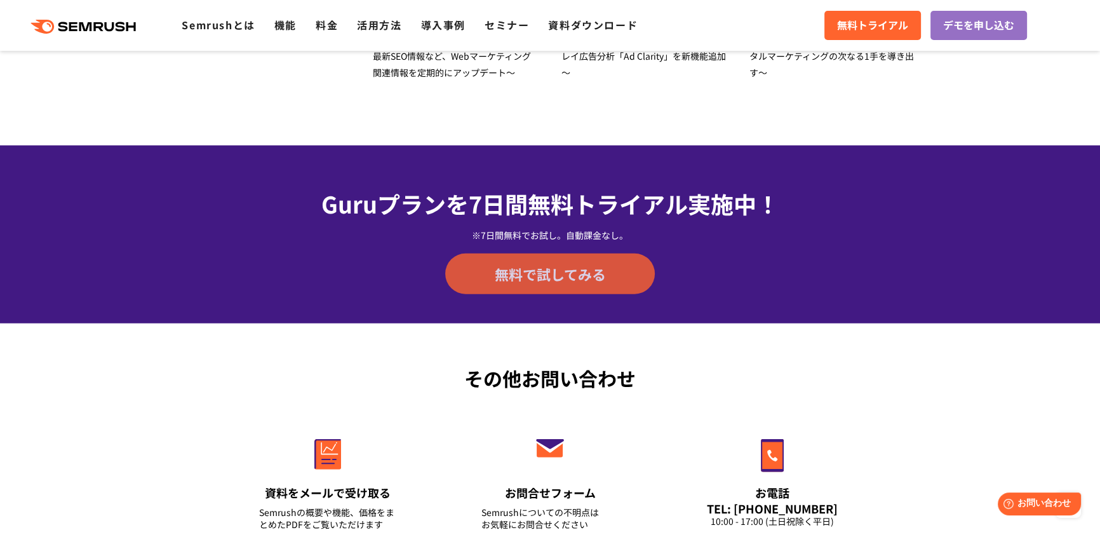 This screenshot has width=1100, height=537. Describe the element at coordinates (772, 492) in the screenshot. I see `div: お電話` at that location.